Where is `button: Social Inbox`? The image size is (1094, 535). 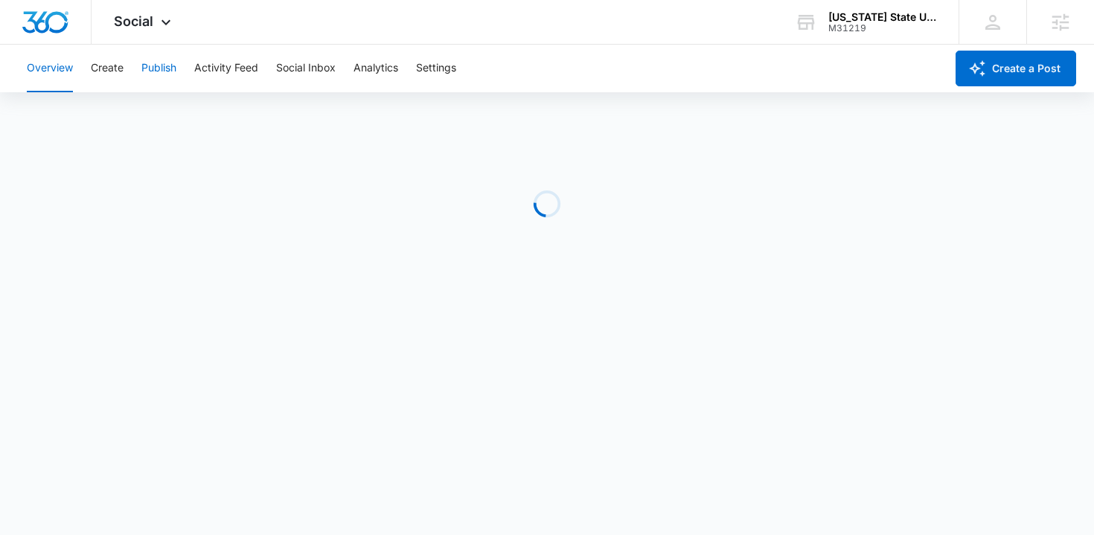
button: Social Inbox is located at coordinates (306, 68).